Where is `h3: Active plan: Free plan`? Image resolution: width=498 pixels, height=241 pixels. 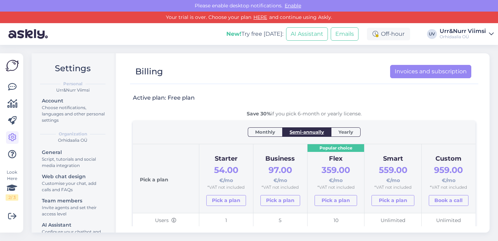 h3: Active plan: Free plan is located at coordinates (164, 98).